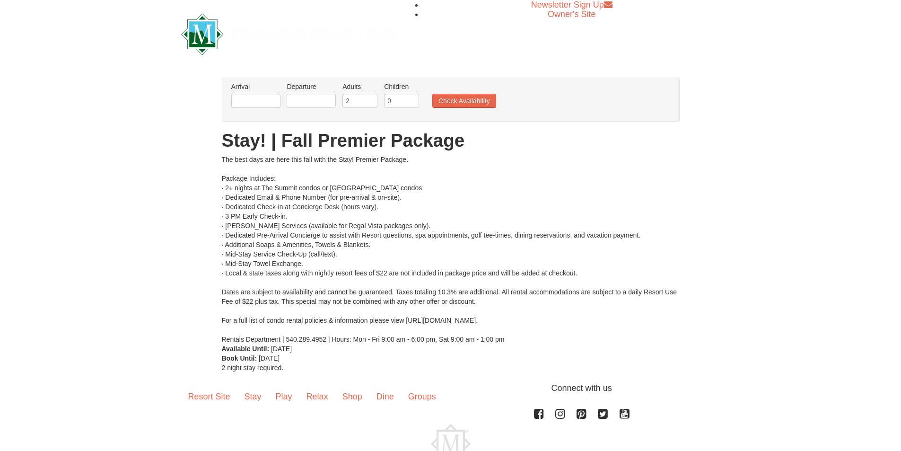 The image size is (901, 451). What do you see at coordinates (401, 87) in the screenshot?
I see `label: Children` at bounding box center [401, 87].